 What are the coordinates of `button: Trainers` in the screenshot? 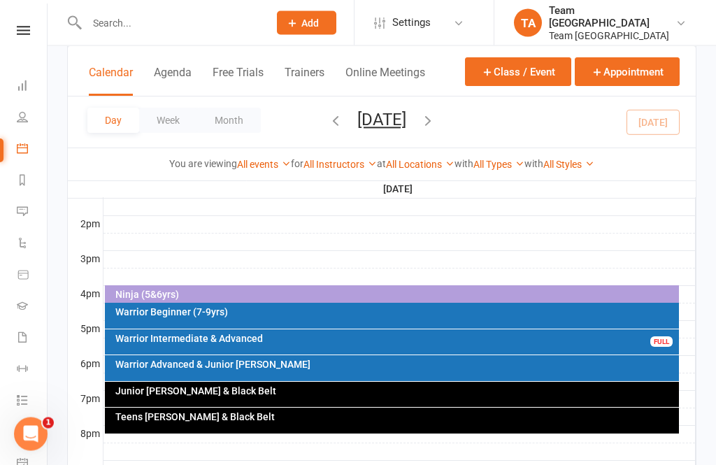 It's located at (304, 80).